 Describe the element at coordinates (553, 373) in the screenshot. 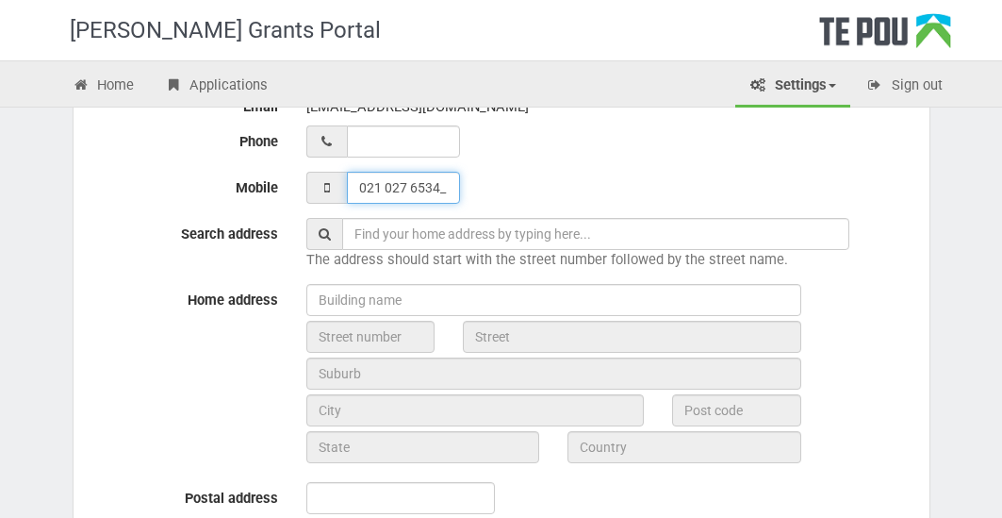

I see `input: Suburb` at that location.